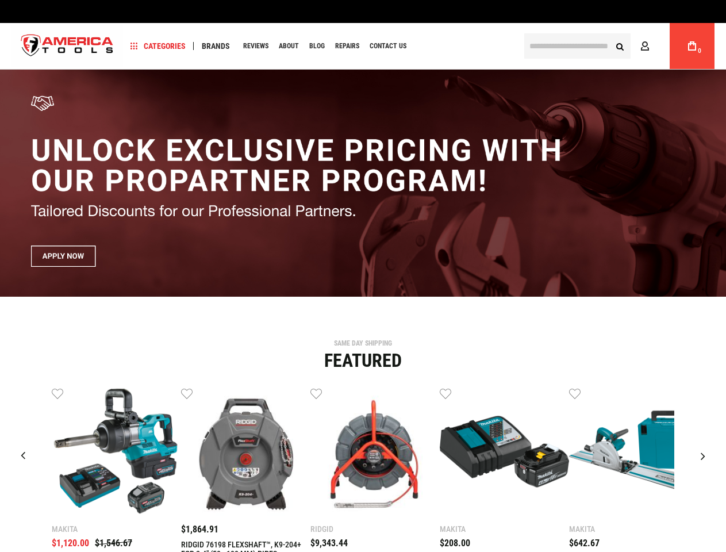  Describe the element at coordinates (67, 46) in the screenshot. I see `img: America Tools` at that location.